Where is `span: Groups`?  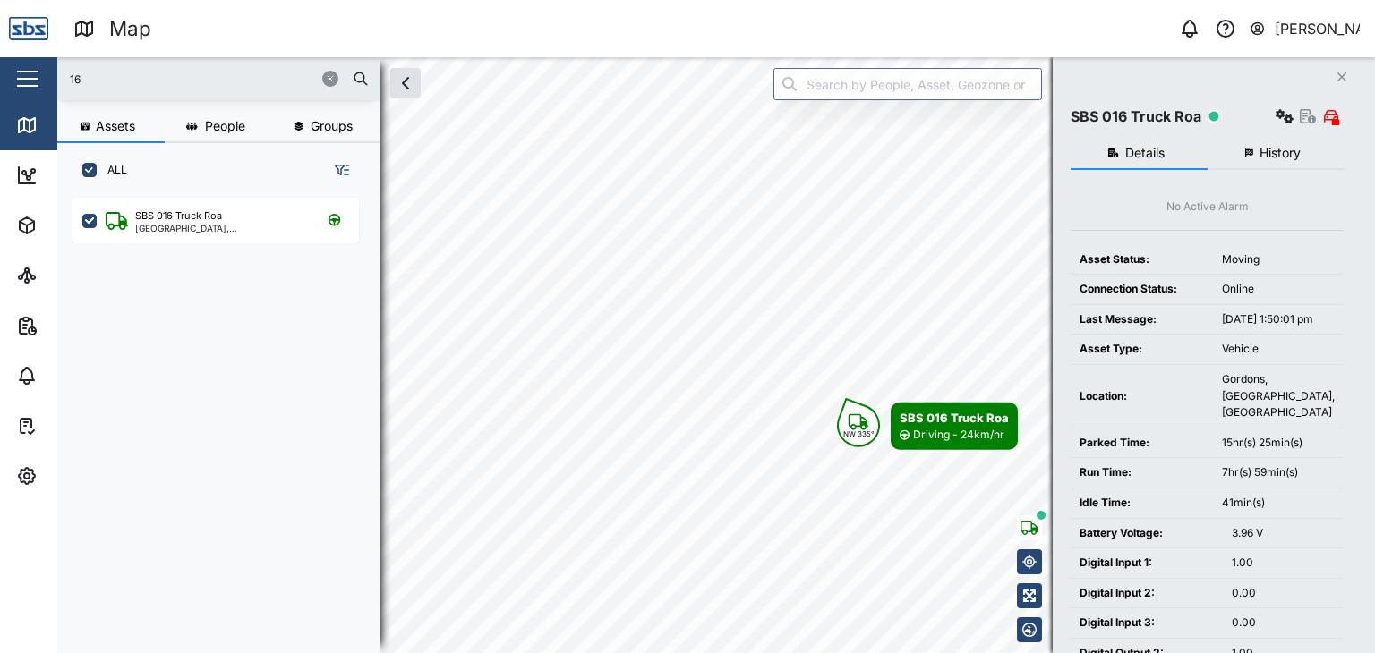 span: Groups is located at coordinates (331, 126).